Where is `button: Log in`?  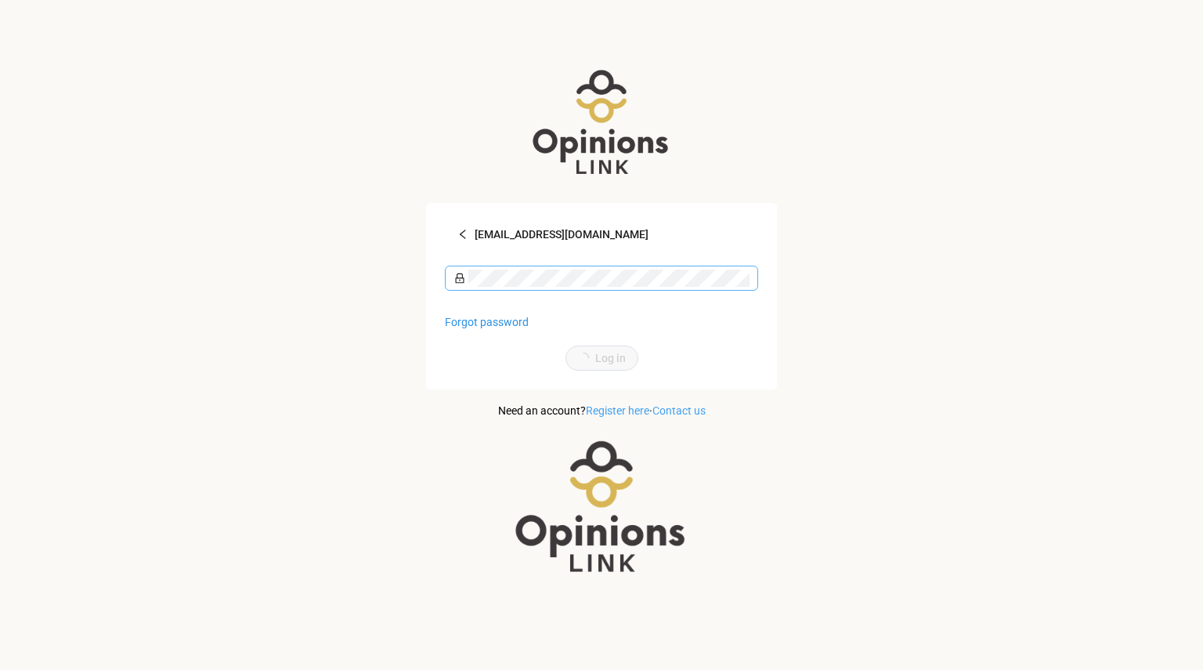
button: Log in is located at coordinates (601, 358).